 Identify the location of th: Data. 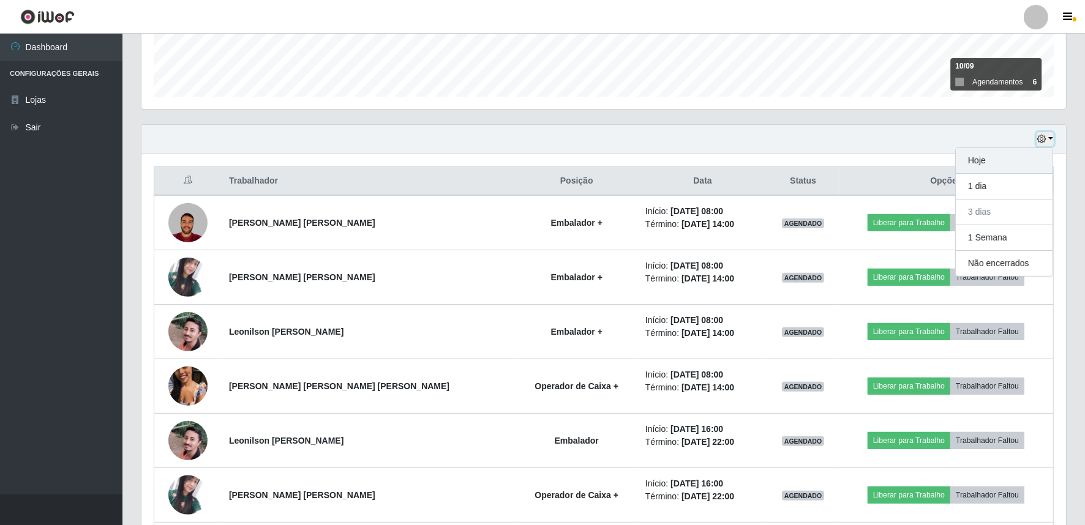
(702, 181).